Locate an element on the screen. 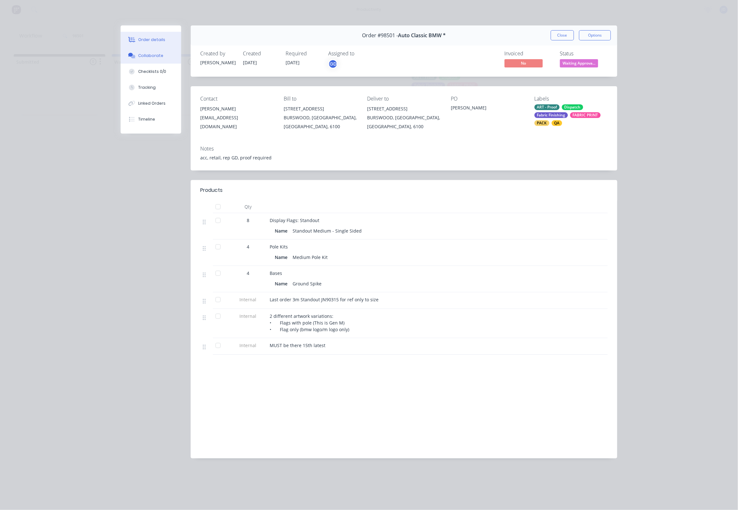 The height and width of the screenshot is (510, 738). div: PO is located at coordinates (487, 99).